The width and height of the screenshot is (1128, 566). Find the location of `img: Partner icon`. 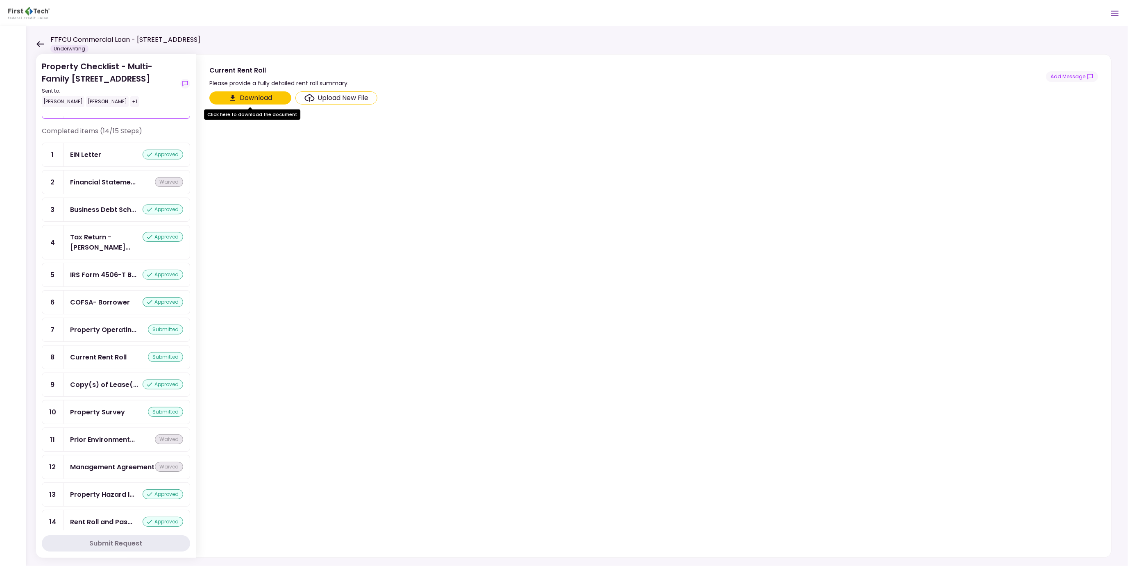

img: Partner icon is located at coordinates (29, 13).